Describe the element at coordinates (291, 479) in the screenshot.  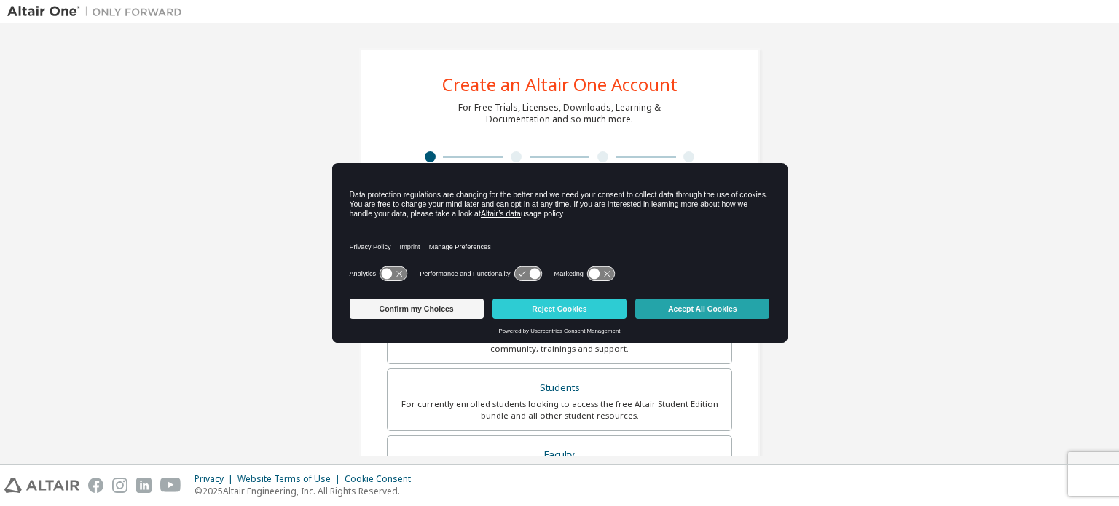
I see `div: Website Terms of Use` at that location.